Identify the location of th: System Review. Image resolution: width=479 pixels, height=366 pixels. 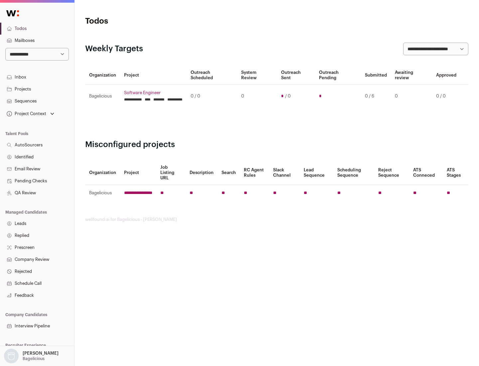
(257, 75).